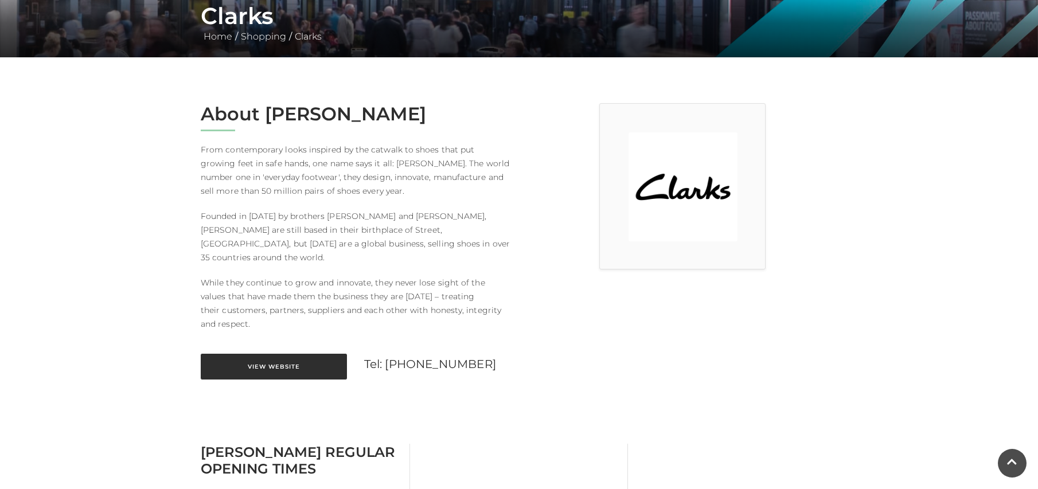 This screenshot has height=489, width=1038. I want to click on p: From contemporary looks inspired by the catwalk to shoes that put growing feet in safe hands, one..., so click(355, 170).